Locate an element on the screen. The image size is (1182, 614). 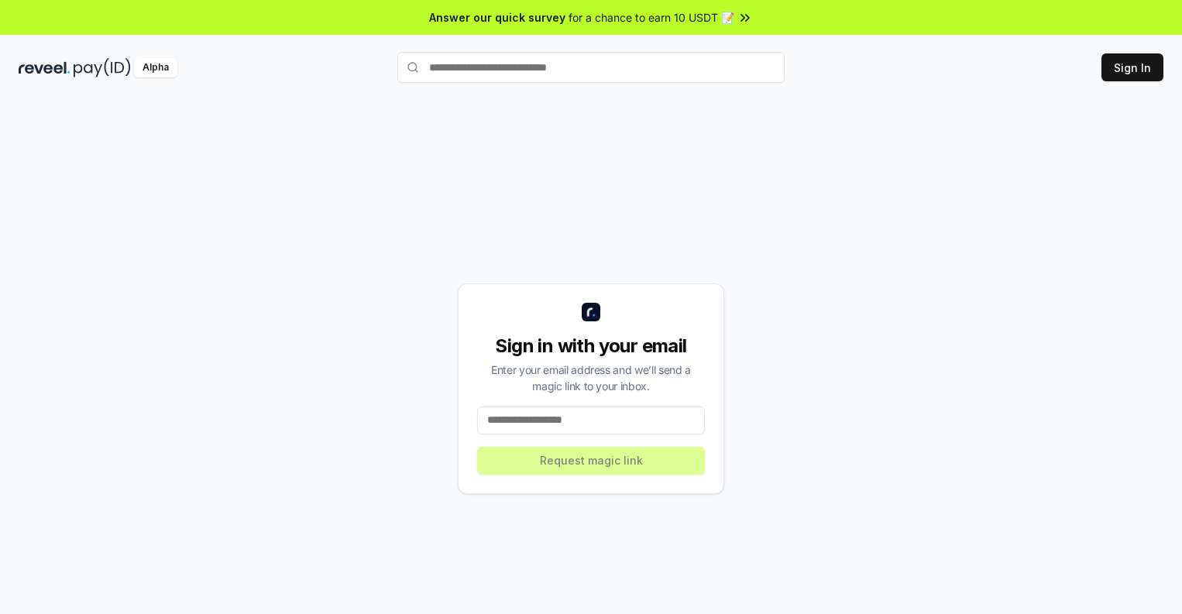
div: Enter your email address and we’ll send a magic link to your inbox. is located at coordinates (591, 378).